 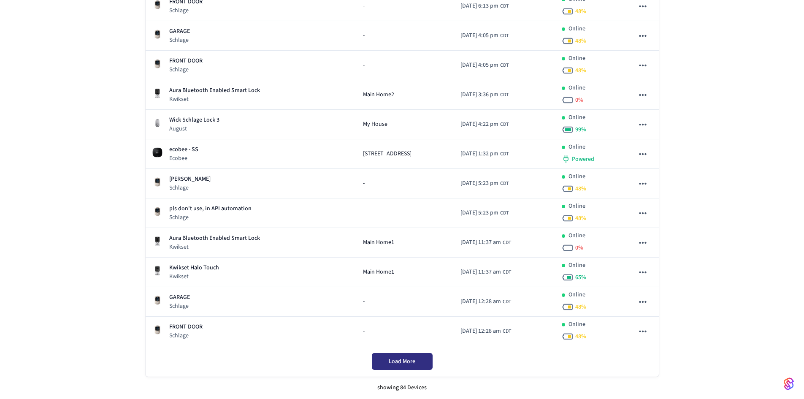 I want to click on span: Main Home1, so click(x=379, y=242).